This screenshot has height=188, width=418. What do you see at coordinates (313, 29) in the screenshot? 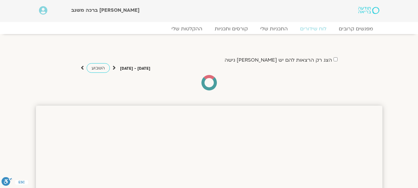
I see `a: לוח שידורים` at bounding box center [313, 29].